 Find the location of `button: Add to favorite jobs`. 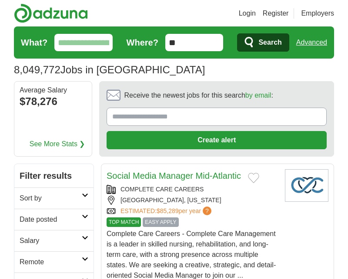

button: Add to favorite jobs is located at coordinates (253, 178).